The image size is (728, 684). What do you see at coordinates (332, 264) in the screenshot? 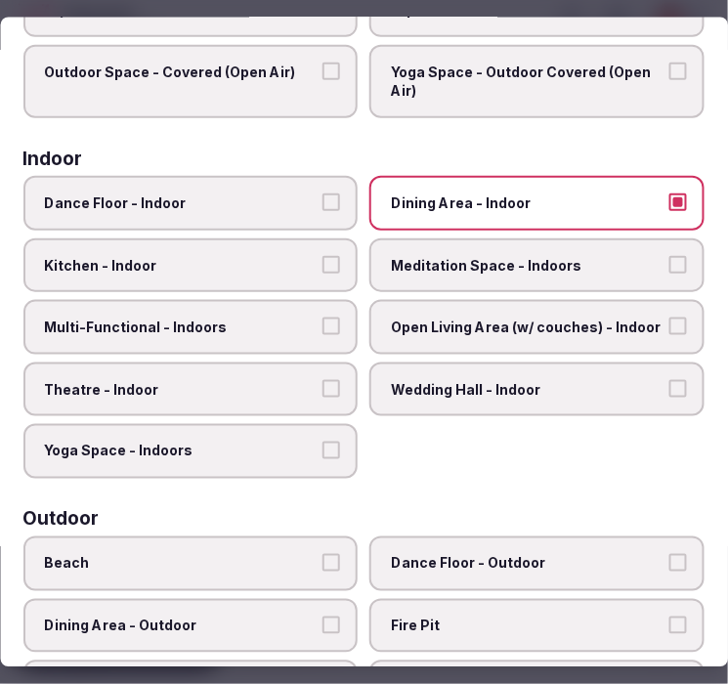
I see `button: Kitchen - Indoor` at bounding box center [332, 264].